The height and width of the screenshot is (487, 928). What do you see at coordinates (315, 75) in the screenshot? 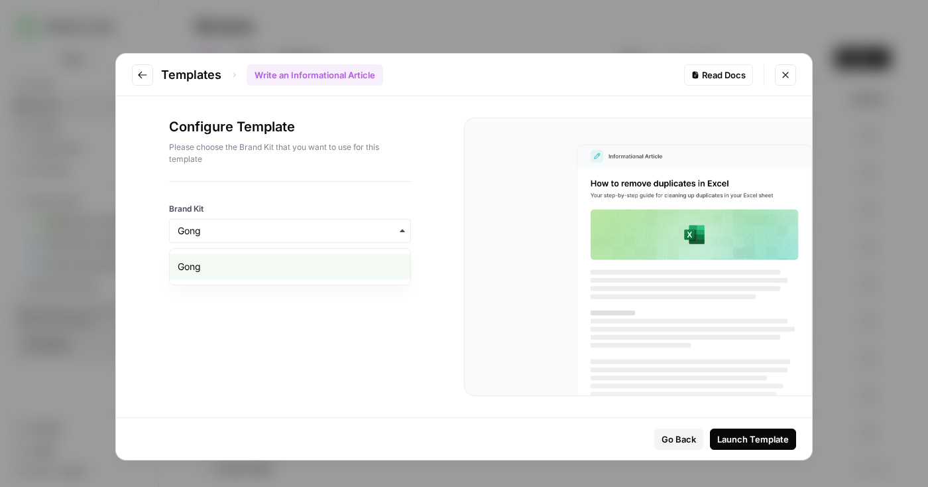
I see `div: Write an Informational Article` at bounding box center [315, 75].